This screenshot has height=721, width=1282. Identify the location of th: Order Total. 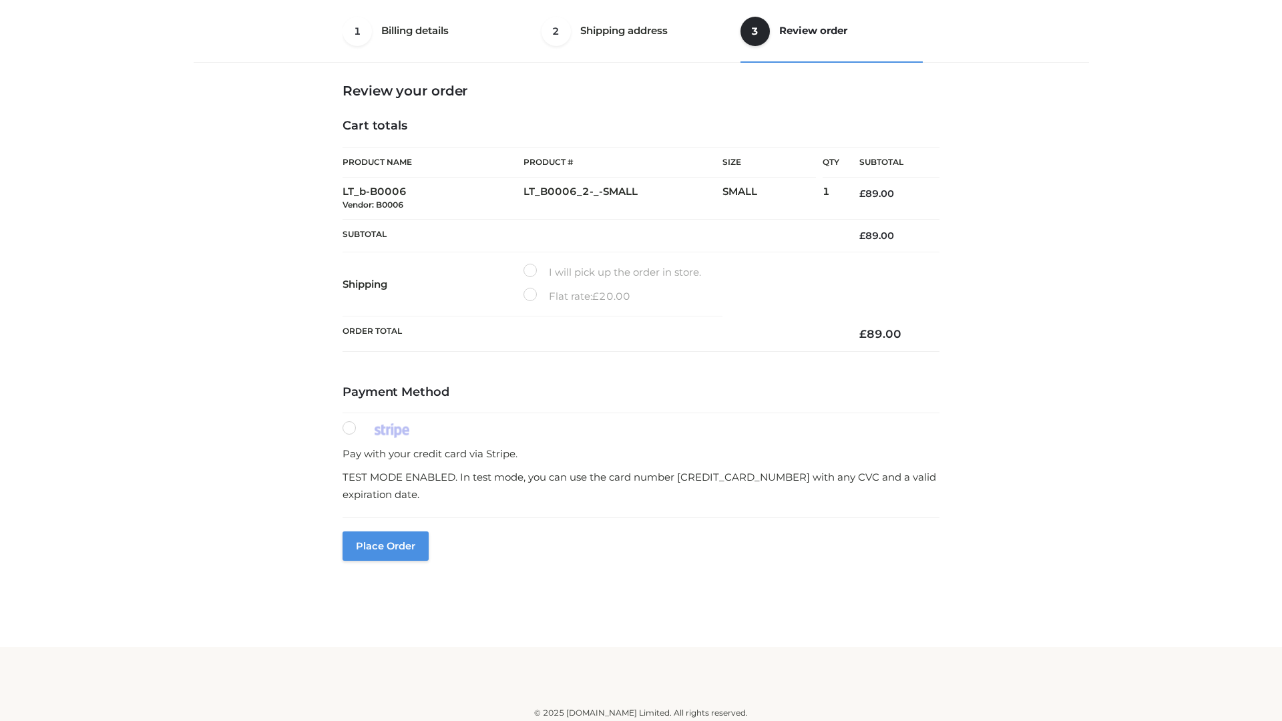
(591, 334).